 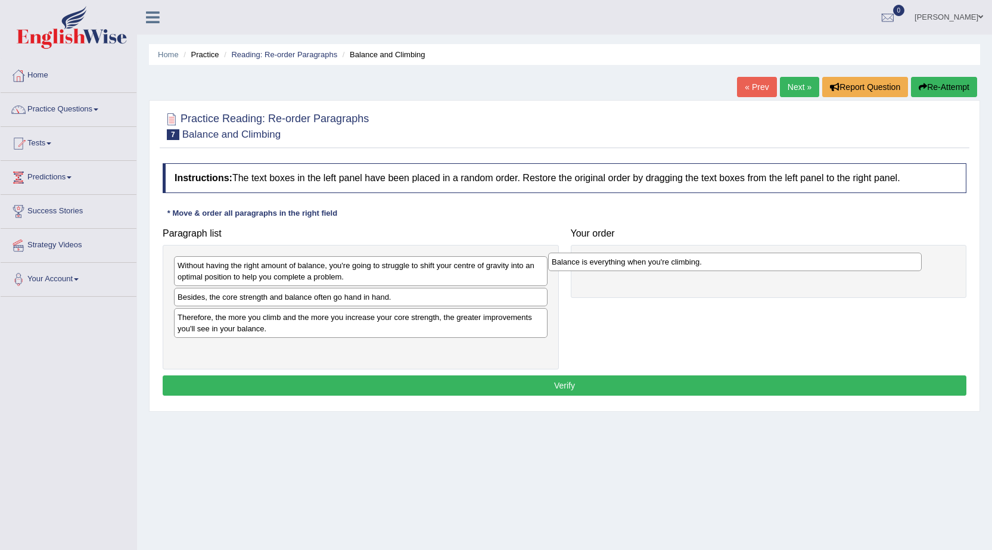 What do you see at coordinates (800, 87) in the screenshot?
I see `a: Next »` at bounding box center [800, 87].